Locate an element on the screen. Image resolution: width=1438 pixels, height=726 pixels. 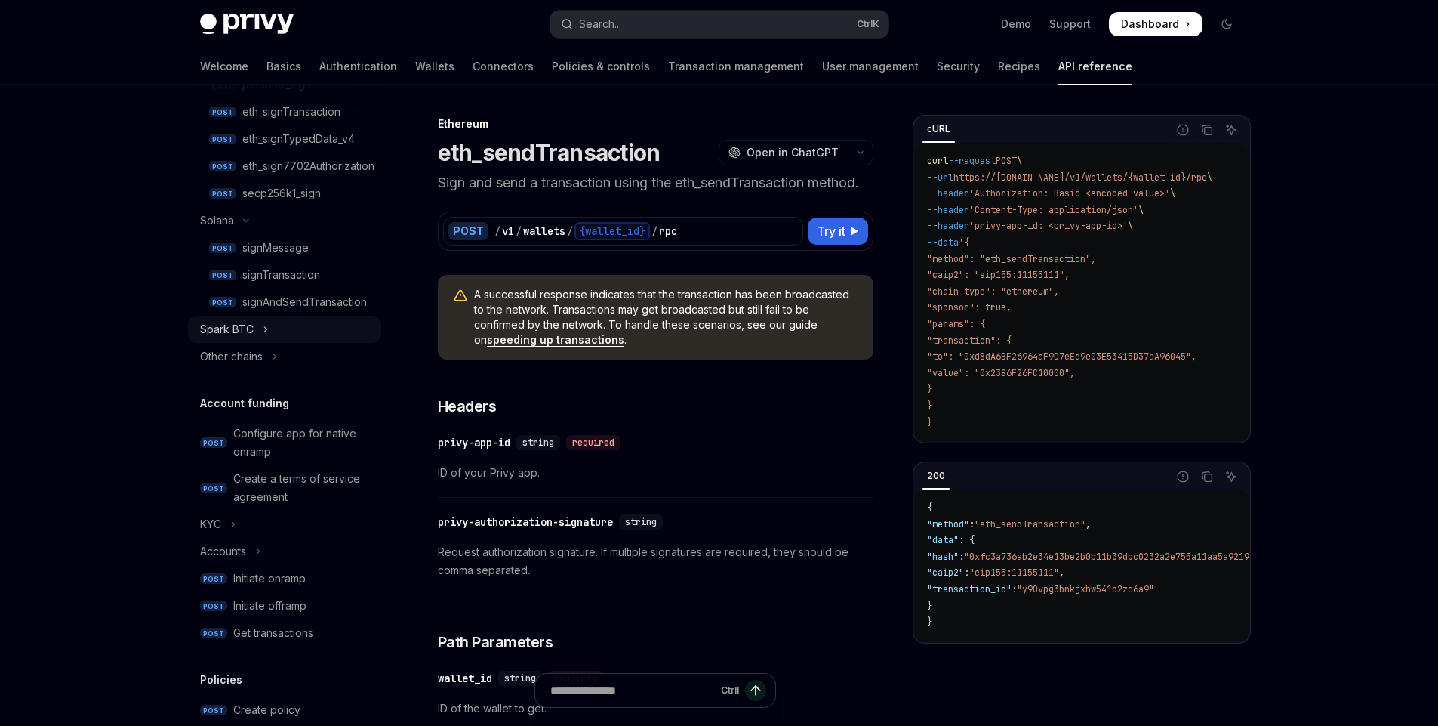
p: Sign and send a transaction using the eth_sendTransaction method. is located at coordinates (655, 183).